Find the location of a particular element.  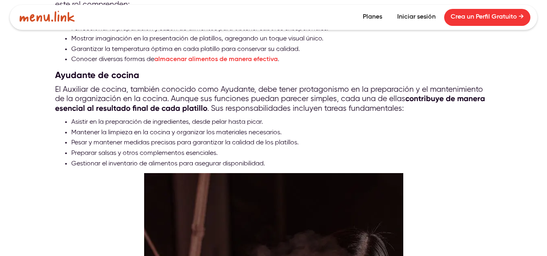

li: Conocer diversas formas de . is located at coordinates (282, 60).